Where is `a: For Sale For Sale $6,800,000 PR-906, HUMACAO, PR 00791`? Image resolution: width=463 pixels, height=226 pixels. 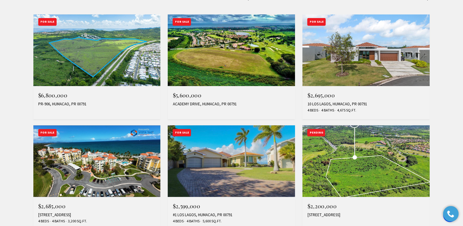
a: For Sale For Sale $6,800,000 PR-906, HUMACAO, PR 00791 is located at coordinates (97, 67).